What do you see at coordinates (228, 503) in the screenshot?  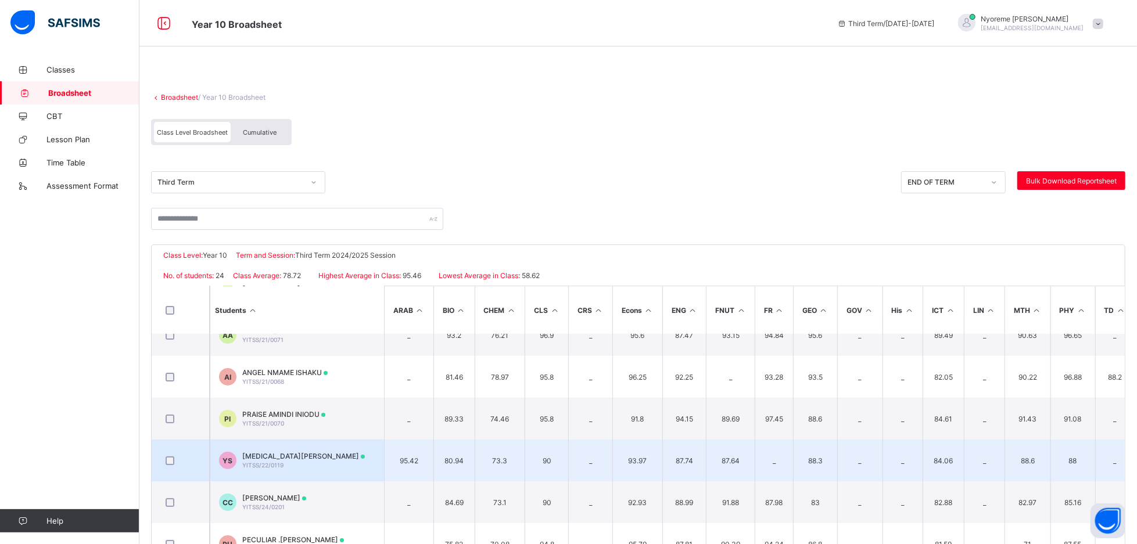 I see `span: CC` at bounding box center [228, 503].